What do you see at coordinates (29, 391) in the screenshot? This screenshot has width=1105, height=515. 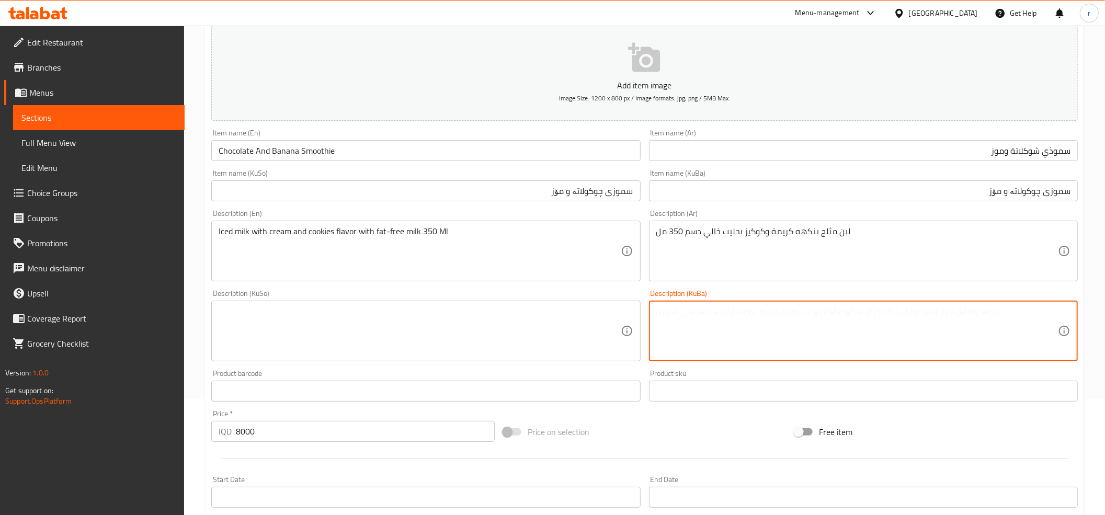 I see `span: Get support on:` at bounding box center [29, 391].